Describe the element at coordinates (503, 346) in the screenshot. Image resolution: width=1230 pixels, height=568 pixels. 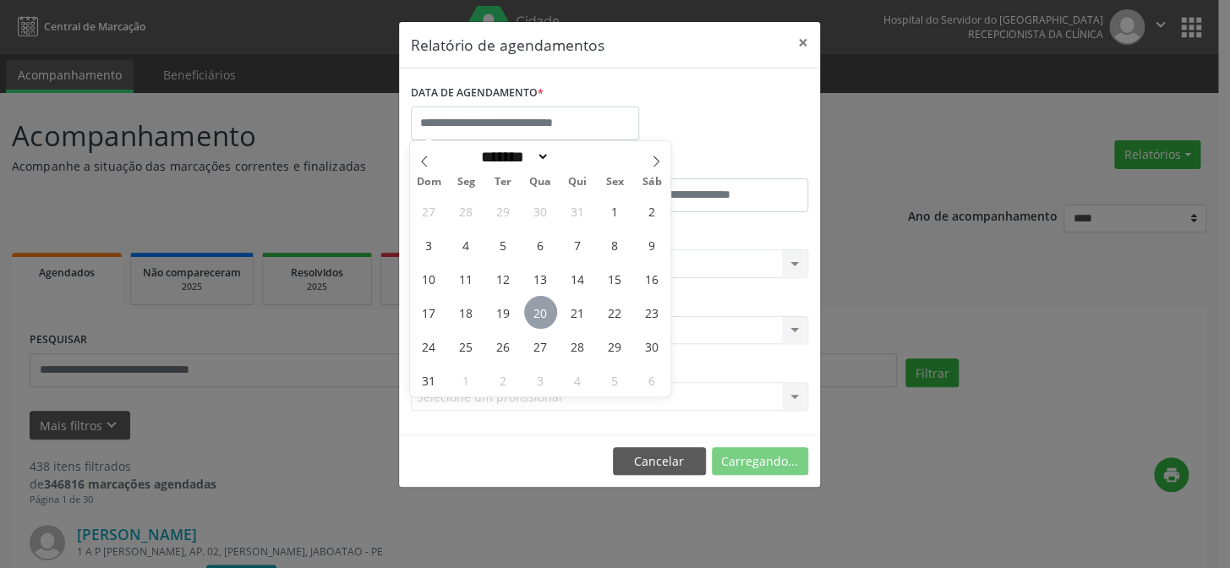
I see `span: Agosto 26, 2025` at that location.